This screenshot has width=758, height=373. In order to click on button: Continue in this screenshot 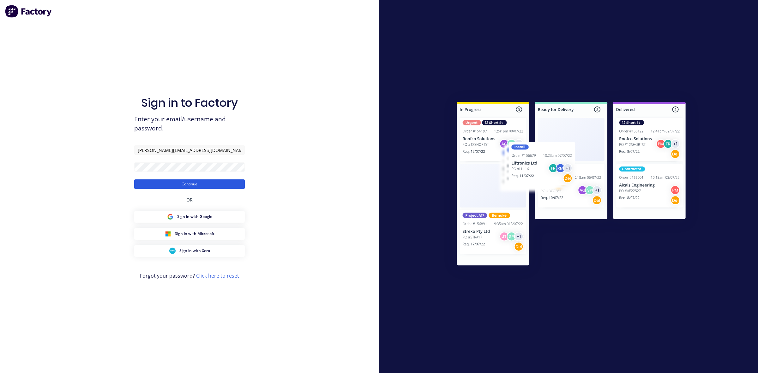, I will do `click(190, 184)`.